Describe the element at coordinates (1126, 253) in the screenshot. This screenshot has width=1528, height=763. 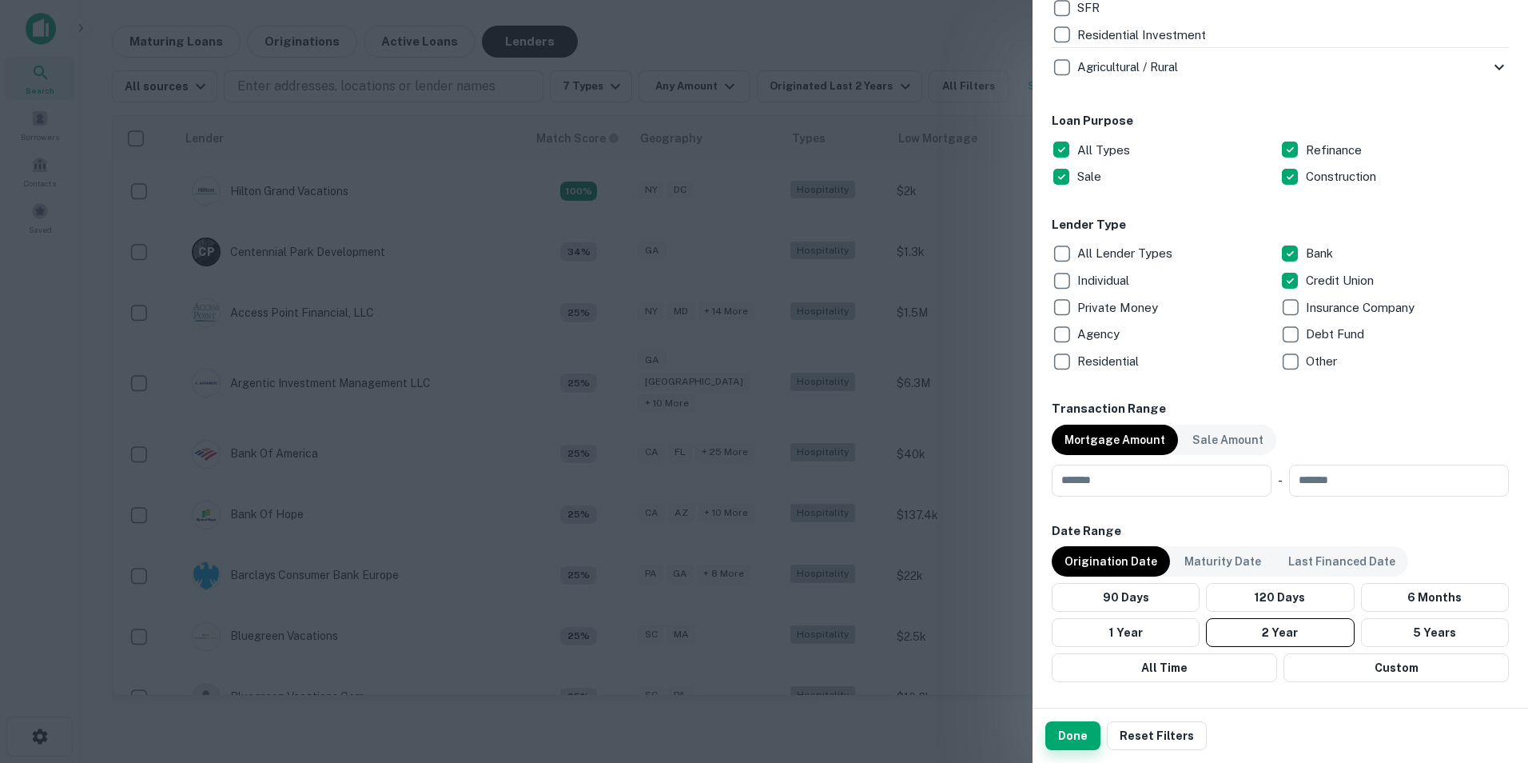
I see `p: All Lender Types` at that location.